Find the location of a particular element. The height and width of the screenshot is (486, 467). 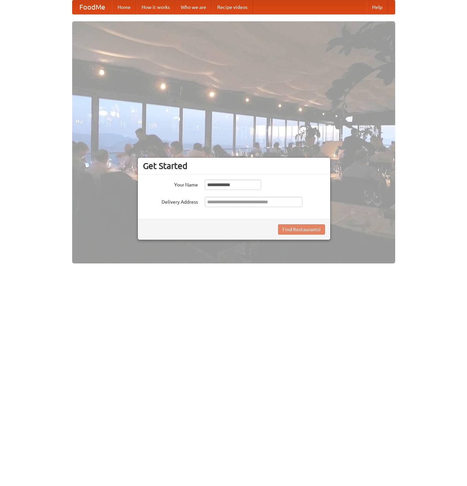

button: Find Restaurants! is located at coordinates (301, 229).